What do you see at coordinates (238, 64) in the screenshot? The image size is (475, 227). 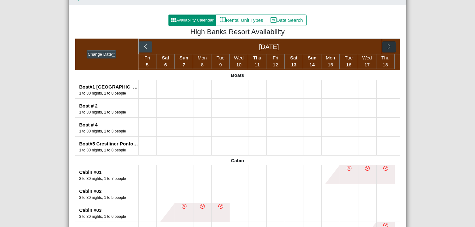 I see `span: 10` at bounding box center [238, 64].